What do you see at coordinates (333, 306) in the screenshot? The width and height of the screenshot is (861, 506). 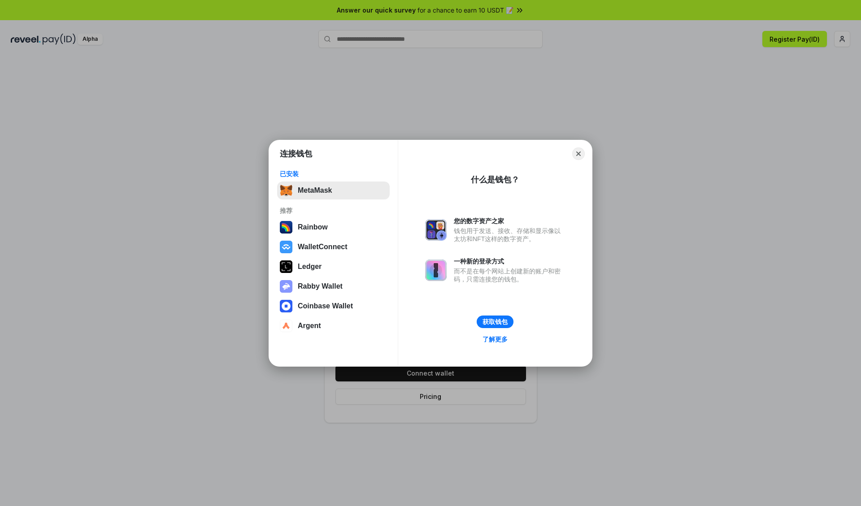 I see `button: Coinbase Wallet` at bounding box center [333, 306].